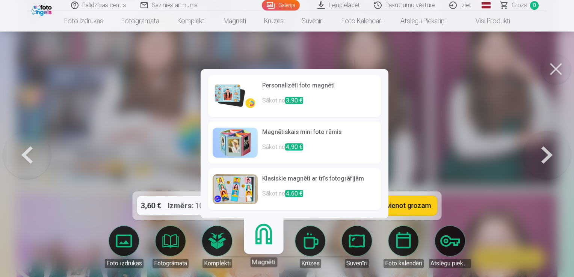 This screenshot has height=277, width=574. I want to click on strong: Izmērs :, so click(181, 206).